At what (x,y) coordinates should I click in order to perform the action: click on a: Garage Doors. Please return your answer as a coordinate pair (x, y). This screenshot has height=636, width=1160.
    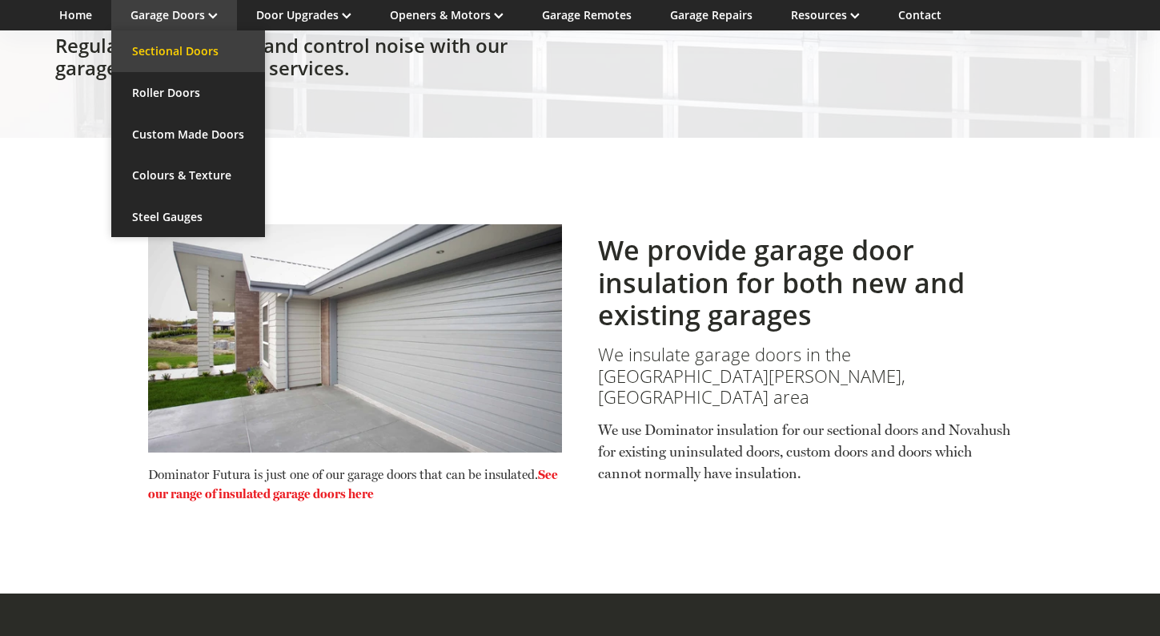
    Looking at the image, I should click on (174, 14).